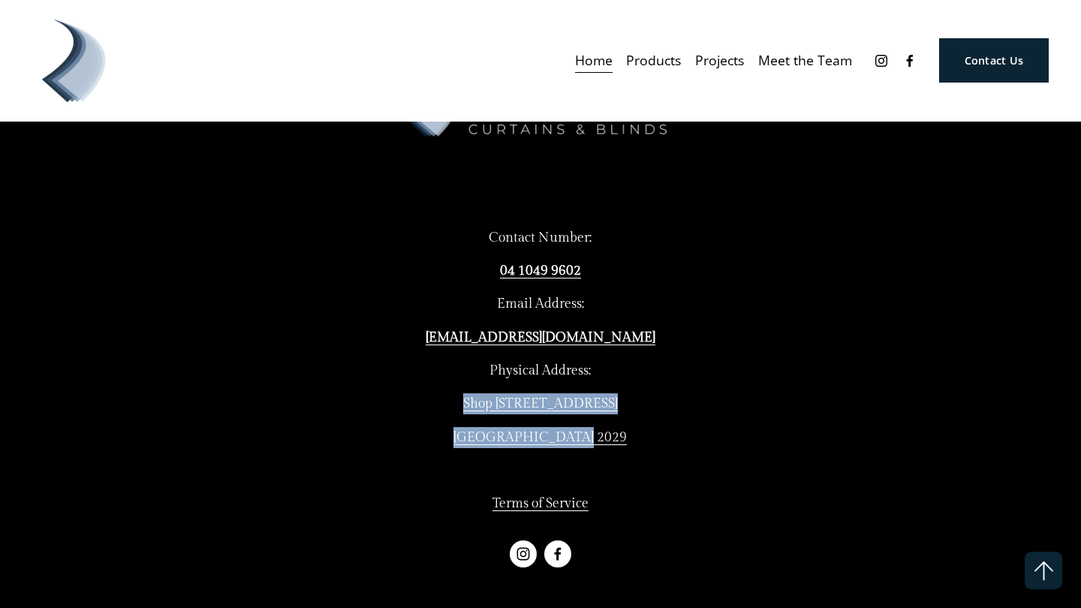 The height and width of the screenshot is (608, 1081). Describe the element at coordinates (540, 371) in the screenshot. I see `p: Physical Address:` at that location.